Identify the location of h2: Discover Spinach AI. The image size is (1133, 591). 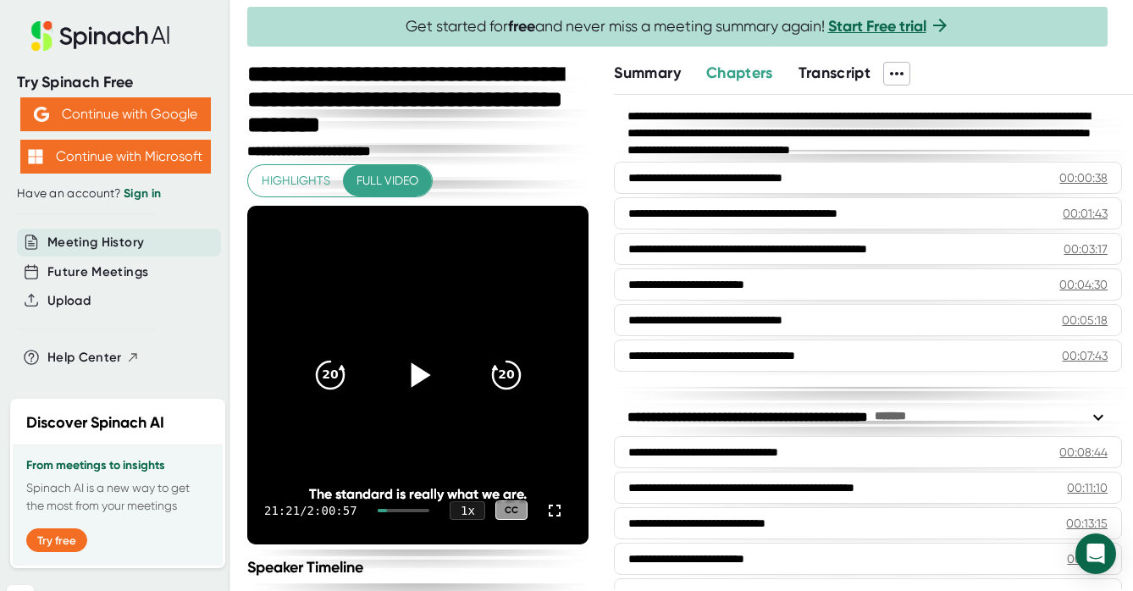
(95, 423).